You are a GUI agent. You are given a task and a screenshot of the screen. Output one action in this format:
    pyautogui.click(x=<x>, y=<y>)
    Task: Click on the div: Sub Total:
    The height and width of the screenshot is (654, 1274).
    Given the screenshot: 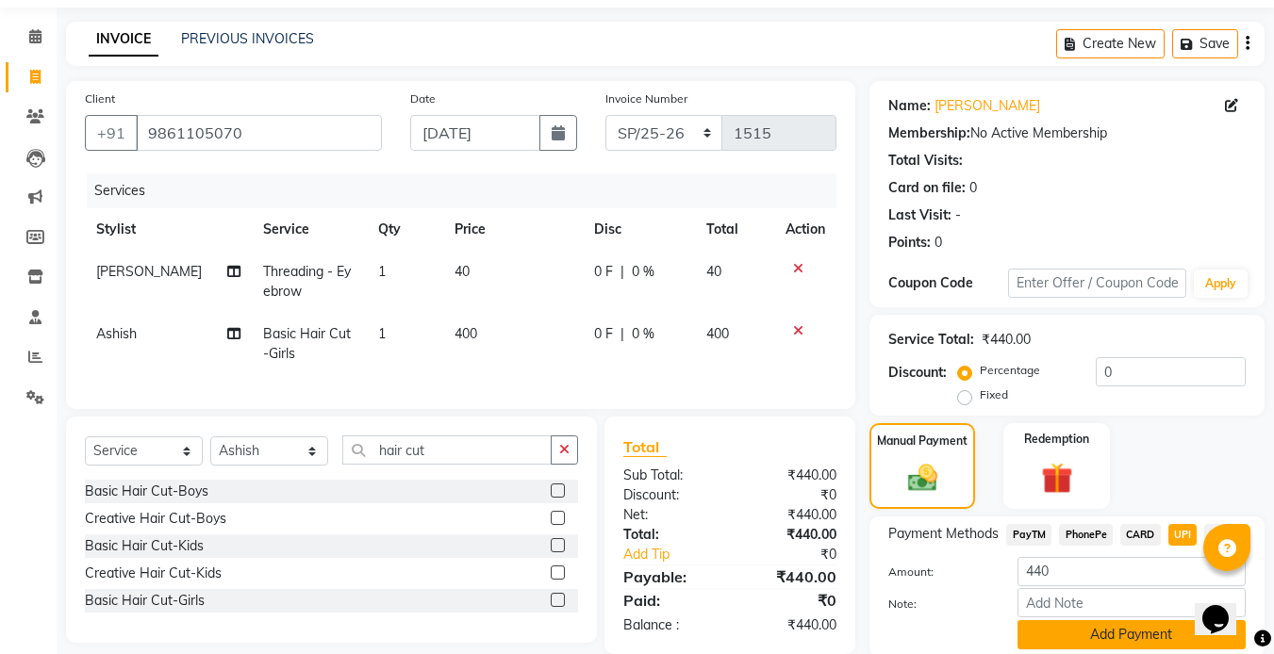 What is the action you would take?
    pyautogui.click(x=670, y=475)
    